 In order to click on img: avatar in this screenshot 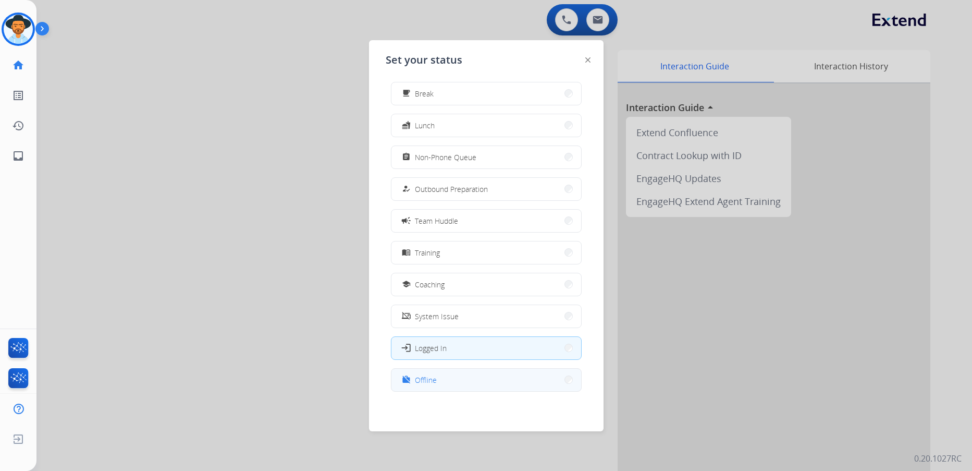, I will do `click(18, 29)`.